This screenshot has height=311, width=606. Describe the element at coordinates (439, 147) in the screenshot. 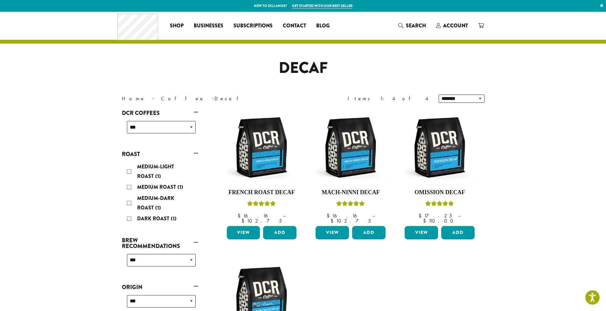

I see `img: DCR-12oz-Omission-Decaf-scaled.png` at that location.